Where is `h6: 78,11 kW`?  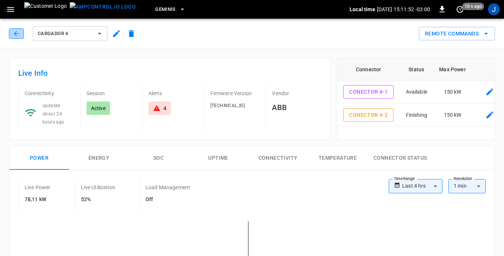 h6: 78,11 kW is located at coordinates (38, 199).